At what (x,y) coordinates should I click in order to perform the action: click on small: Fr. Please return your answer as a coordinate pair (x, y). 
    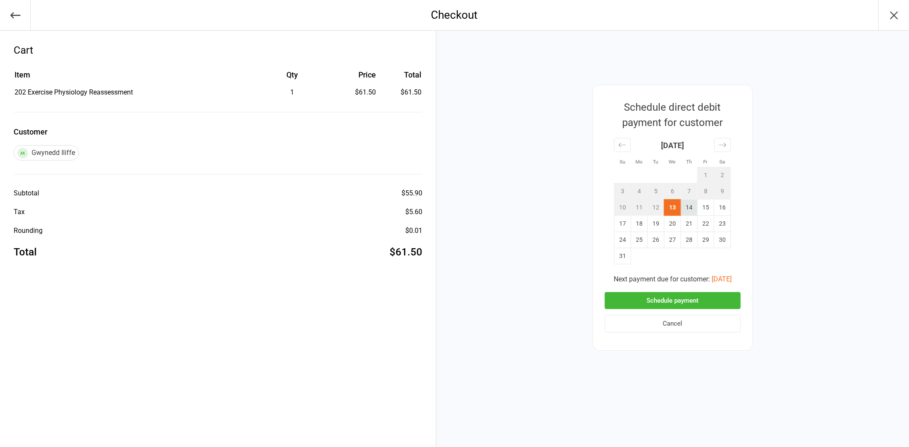
    Looking at the image, I should click on (705, 162).